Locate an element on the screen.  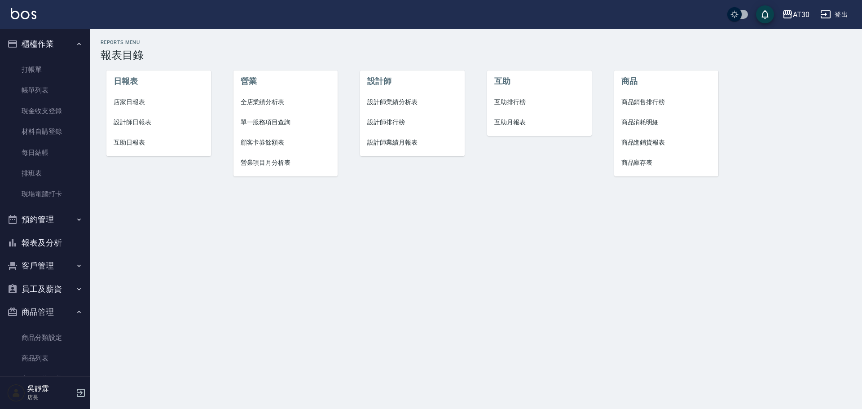
a: 商品進貨作業 is located at coordinates (45, 379).